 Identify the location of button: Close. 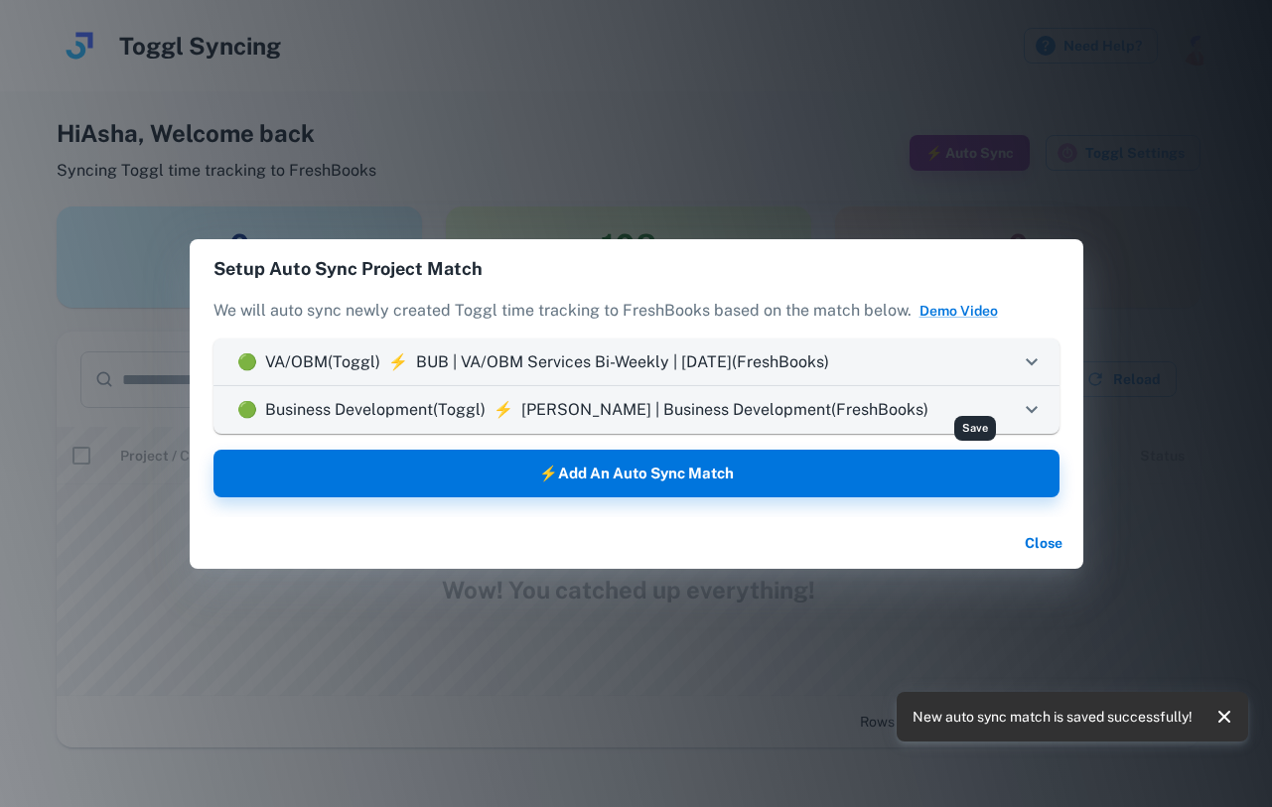
(1044, 543).